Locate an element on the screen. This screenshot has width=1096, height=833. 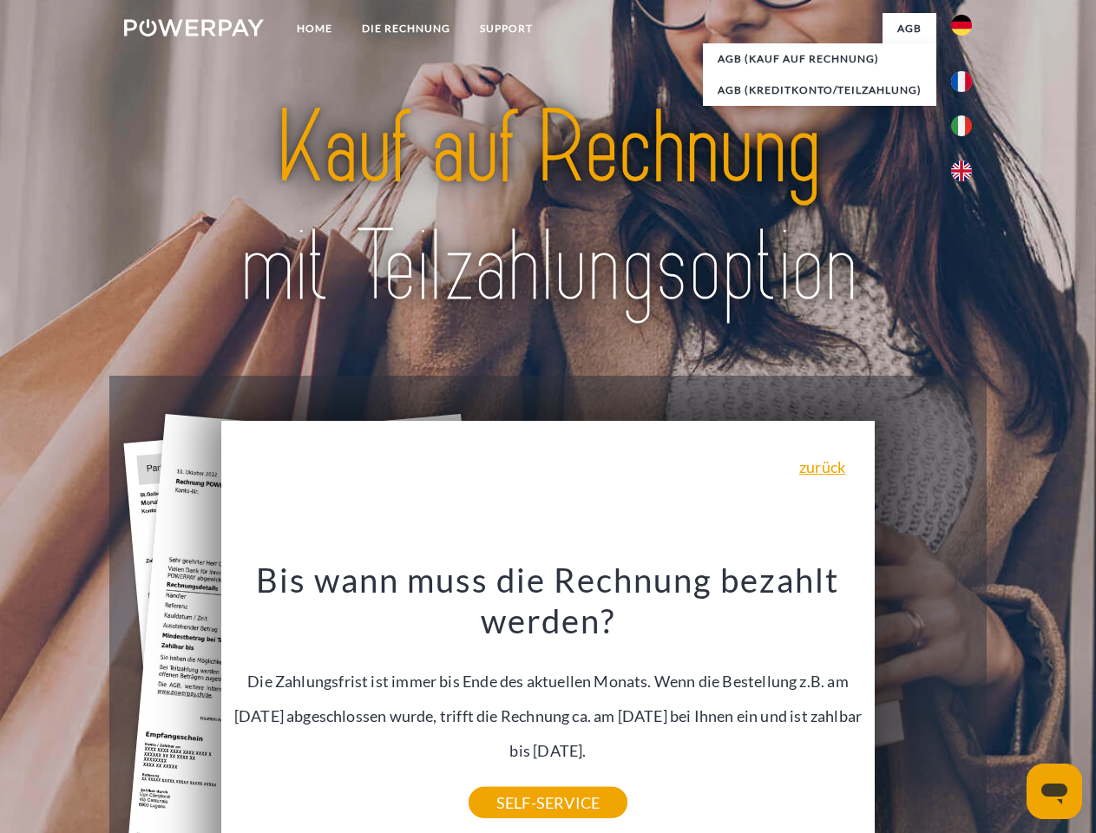
a: SUPPORT is located at coordinates (506, 29).